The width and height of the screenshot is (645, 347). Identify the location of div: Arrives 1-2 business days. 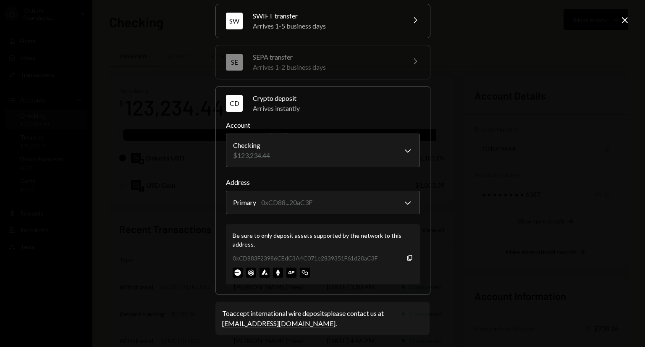
(326, 67).